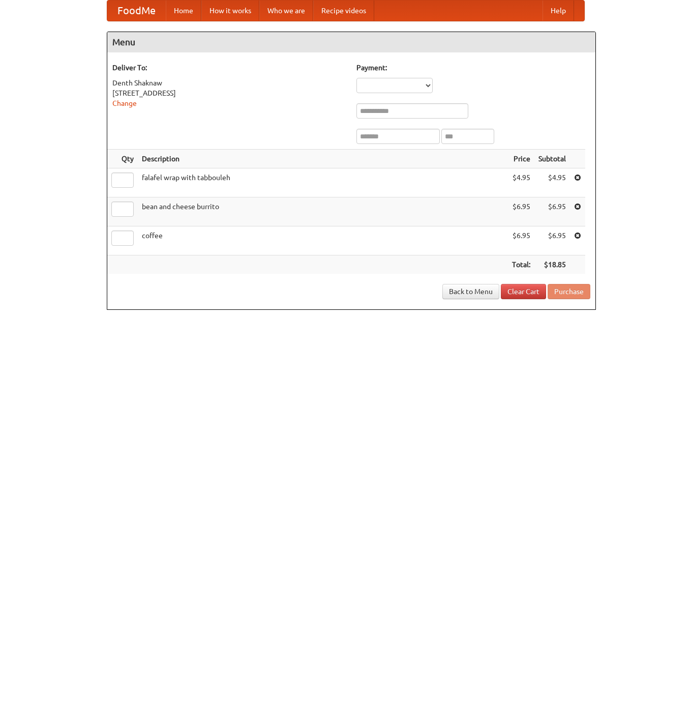  What do you see at coordinates (523, 291) in the screenshot?
I see `a: Clear Cart` at bounding box center [523, 291].